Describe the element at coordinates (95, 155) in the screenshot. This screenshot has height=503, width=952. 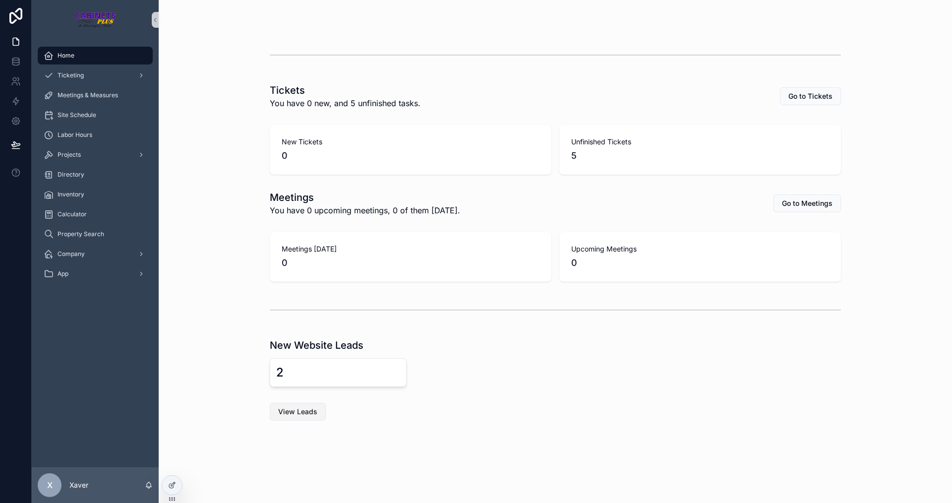
I see `a: Projects` at that location.